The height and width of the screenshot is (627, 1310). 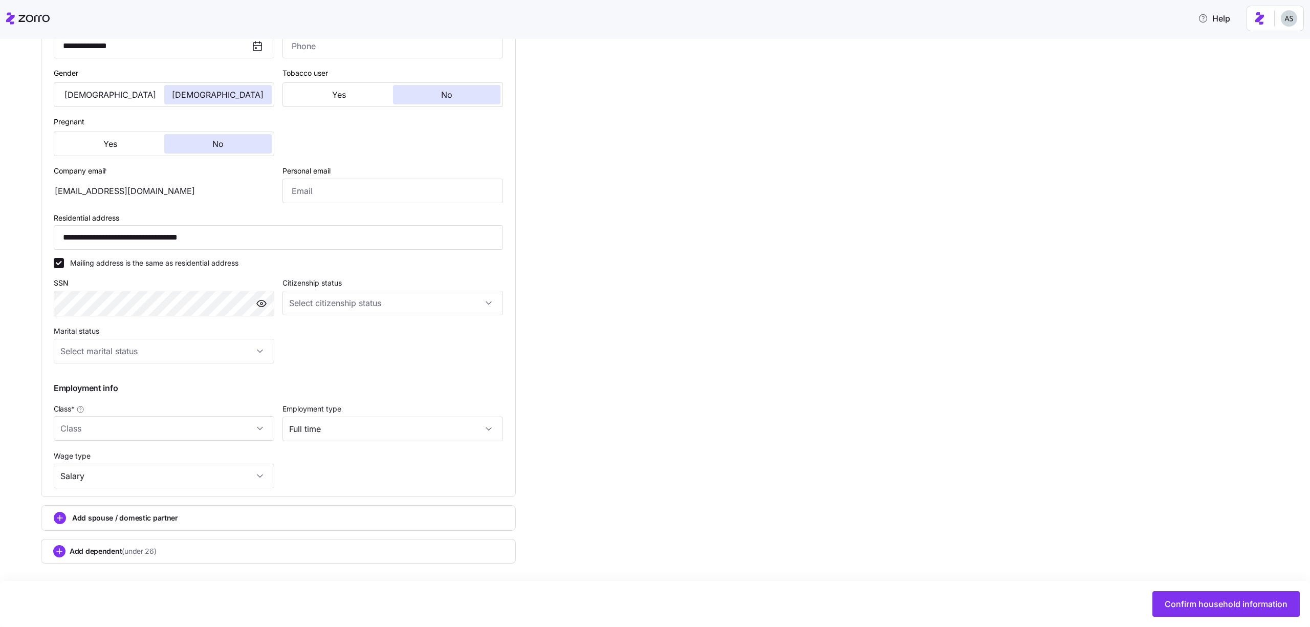 I want to click on span: Add spouse / domestic partner, so click(x=125, y=518).